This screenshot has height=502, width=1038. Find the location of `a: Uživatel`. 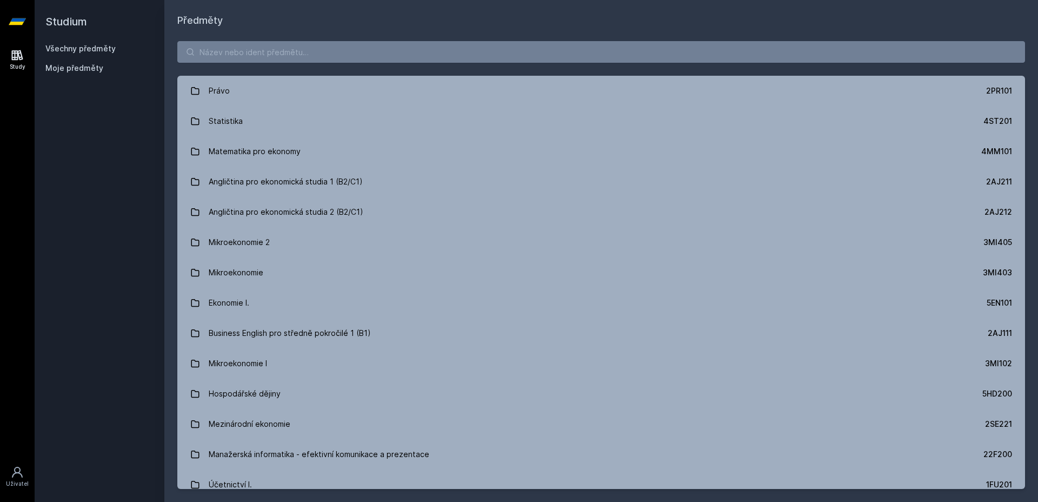

a: Uživatel is located at coordinates (17, 476).